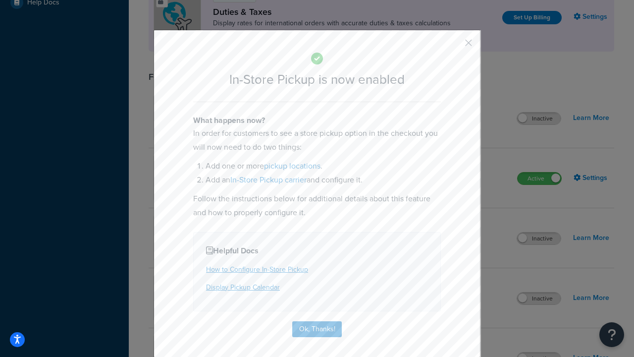  I want to click on h4: Helpful Docs, so click(317, 251).